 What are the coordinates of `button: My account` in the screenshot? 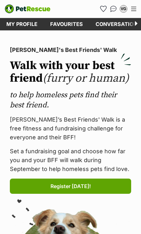 It's located at (123, 9).